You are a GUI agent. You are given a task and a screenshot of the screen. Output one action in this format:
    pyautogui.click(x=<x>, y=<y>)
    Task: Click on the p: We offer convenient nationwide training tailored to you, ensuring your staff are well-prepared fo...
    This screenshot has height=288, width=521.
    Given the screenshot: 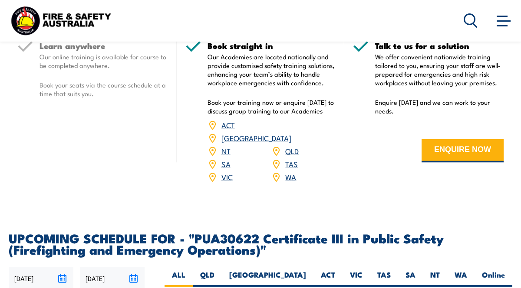 What is the action you would take?
    pyautogui.click(x=439, y=70)
    